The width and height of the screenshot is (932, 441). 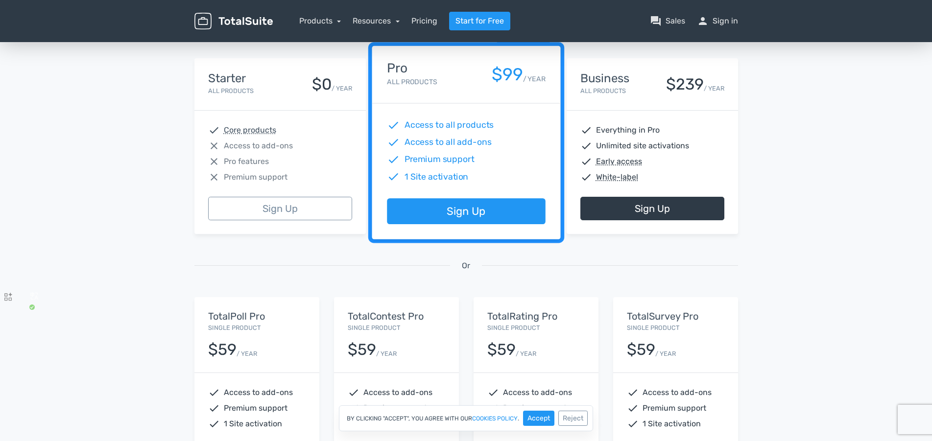 What do you see at coordinates (617, 177) in the screenshot?
I see `abbr: White-label` at bounding box center [617, 177].